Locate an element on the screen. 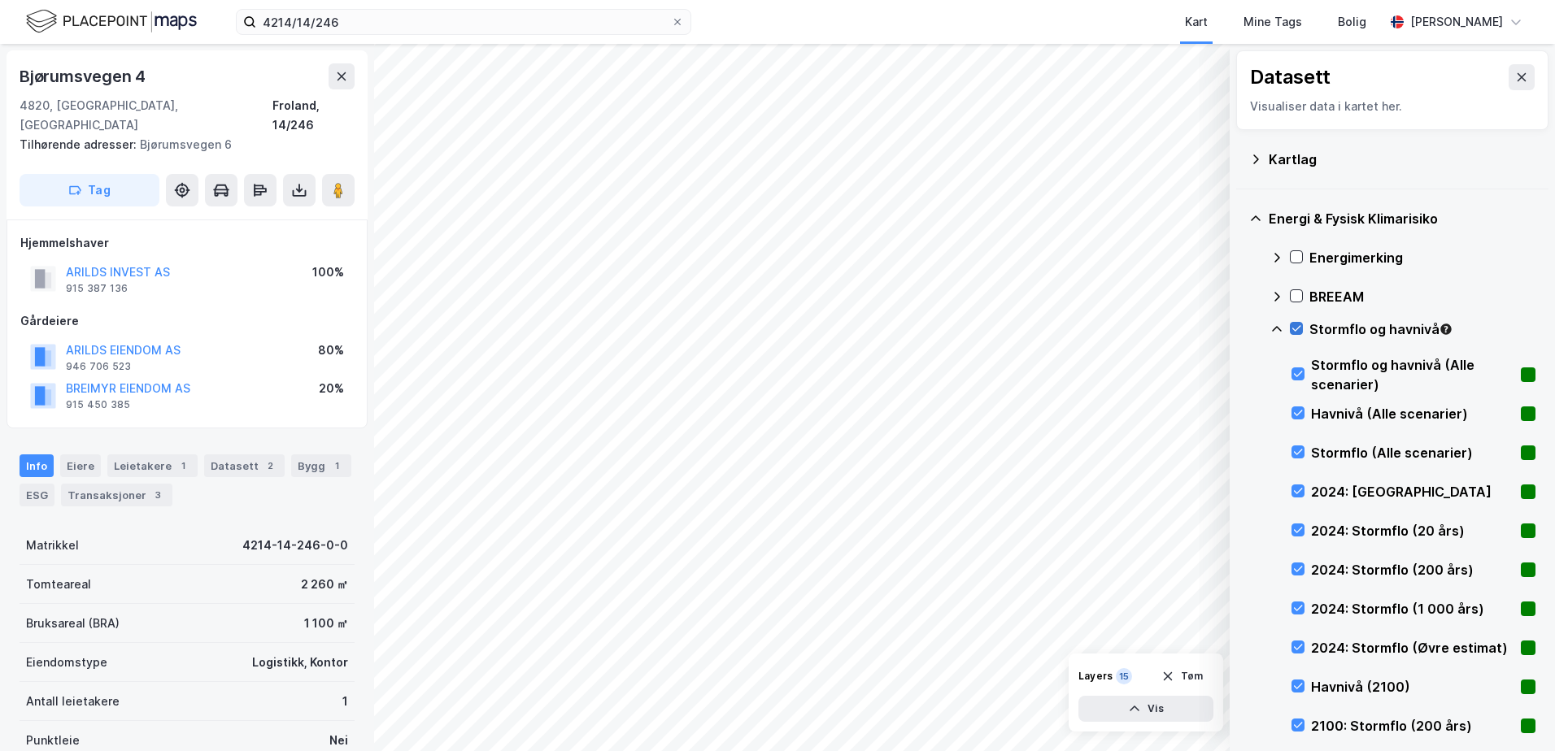 This screenshot has width=1555, height=751. div: Nei is located at coordinates (338, 741).